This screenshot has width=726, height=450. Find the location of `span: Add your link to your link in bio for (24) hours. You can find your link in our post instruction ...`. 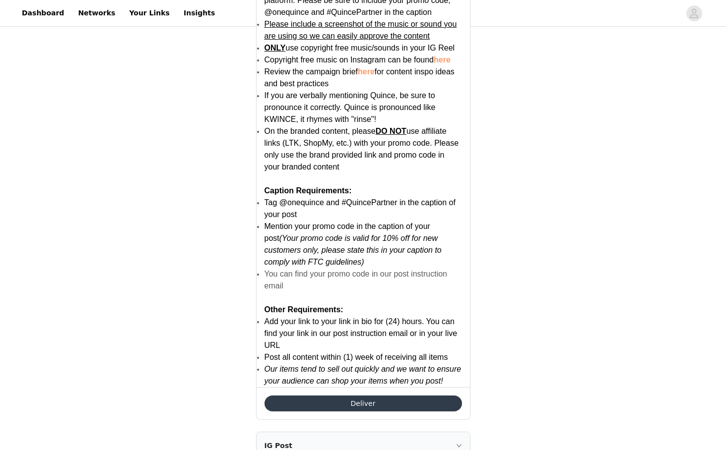

span: Add your link to your link in bio for (24) hours. You can find your link in our post instruction ... is located at coordinates (361, 333).